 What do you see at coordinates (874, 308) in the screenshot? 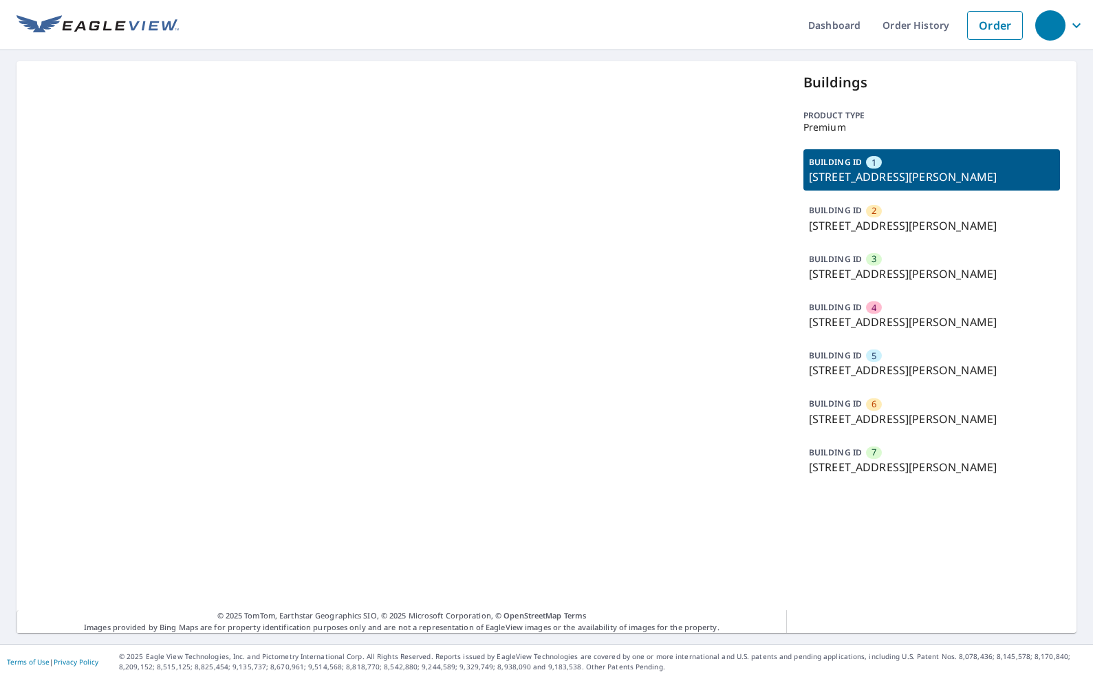
I see `span: 4` at bounding box center [874, 308].